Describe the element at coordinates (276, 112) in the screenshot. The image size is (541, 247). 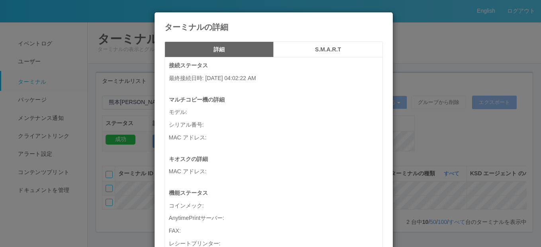
I see `p: モデル :` at that location.